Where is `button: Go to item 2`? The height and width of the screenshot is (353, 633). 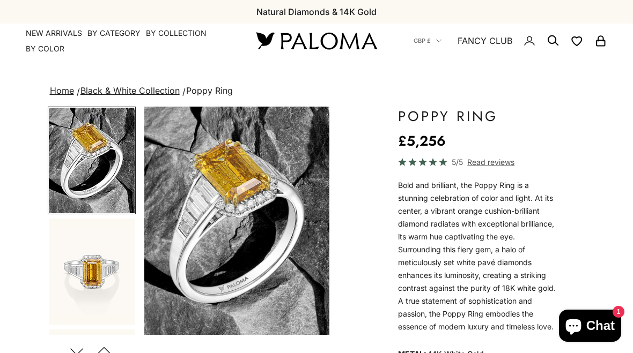 button: Go to item 2 is located at coordinates (92, 272).